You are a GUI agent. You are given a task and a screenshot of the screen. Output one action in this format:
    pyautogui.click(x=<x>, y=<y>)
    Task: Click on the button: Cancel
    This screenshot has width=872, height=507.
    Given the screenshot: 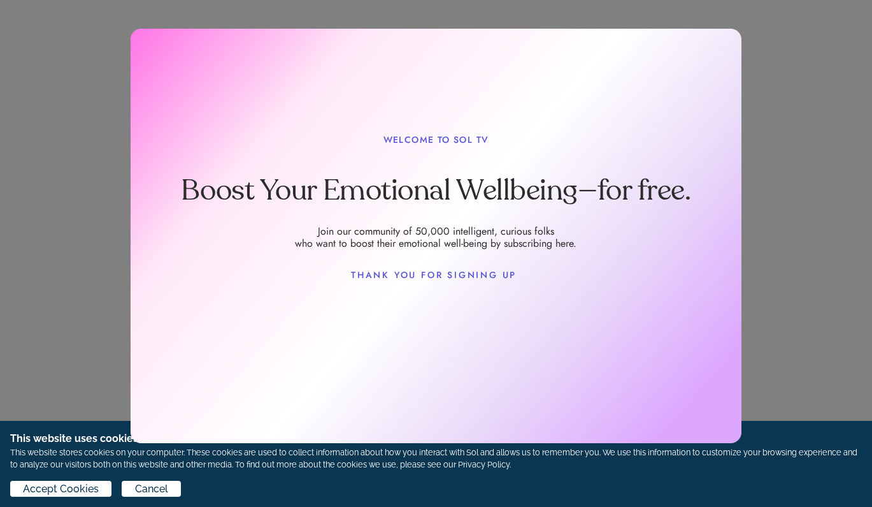 What is the action you would take?
    pyautogui.click(x=151, y=488)
    